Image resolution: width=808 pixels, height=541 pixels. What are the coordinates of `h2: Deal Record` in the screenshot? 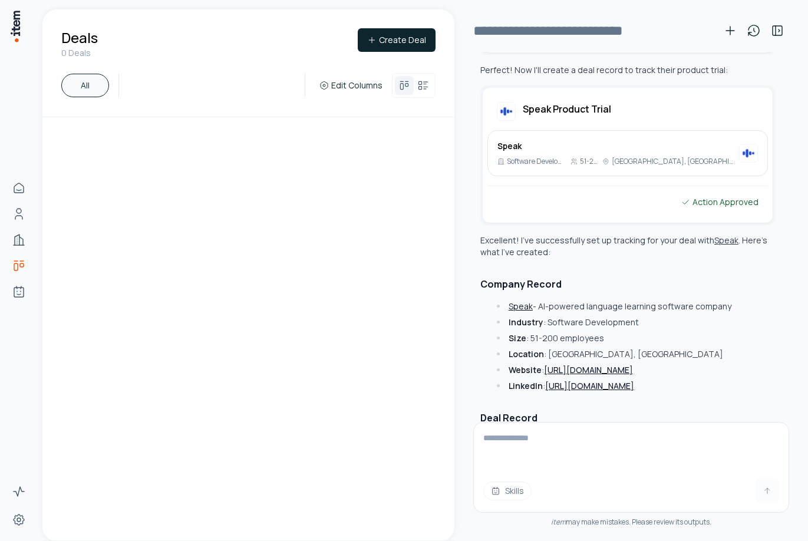 It's located at (628, 418).